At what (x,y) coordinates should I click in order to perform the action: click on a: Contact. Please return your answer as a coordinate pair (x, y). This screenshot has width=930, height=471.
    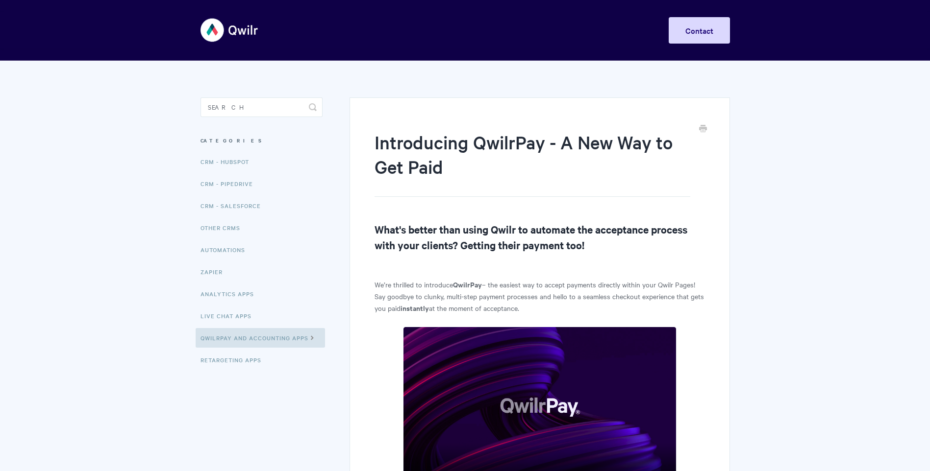
    Looking at the image, I should click on (699, 30).